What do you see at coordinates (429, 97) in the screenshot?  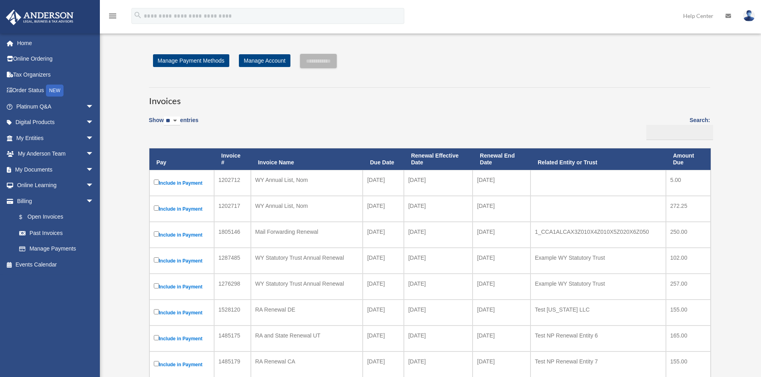 I see `h3: Invoices` at bounding box center [429, 97].